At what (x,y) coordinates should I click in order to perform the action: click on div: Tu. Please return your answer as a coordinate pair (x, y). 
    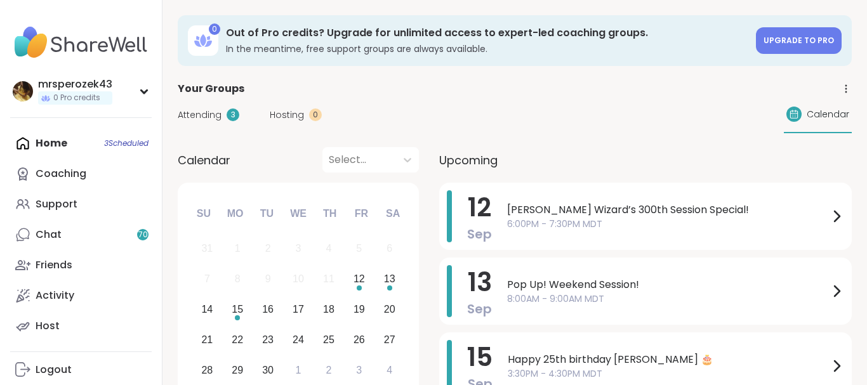
    Looking at the image, I should click on (267, 214).